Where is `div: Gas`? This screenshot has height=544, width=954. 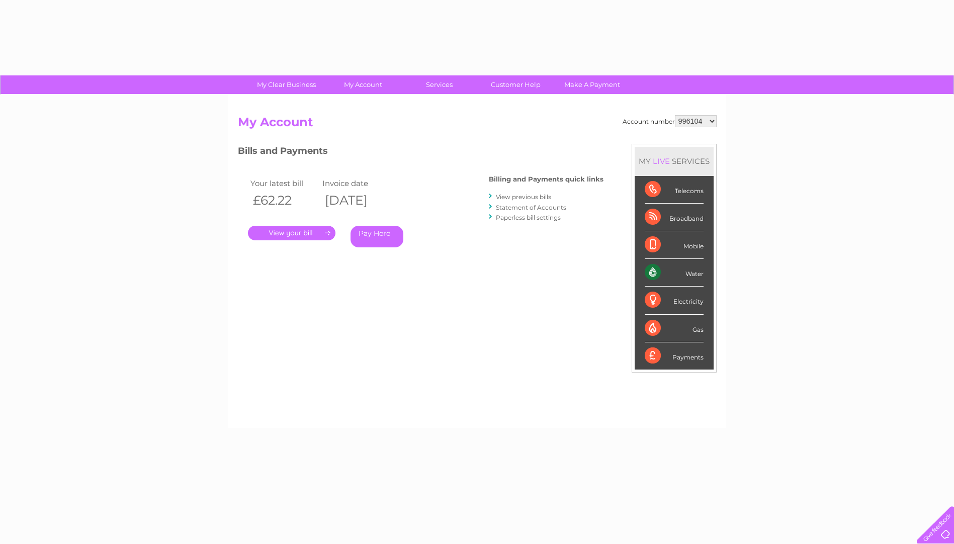
div: Gas is located at coordinates (674, 328).